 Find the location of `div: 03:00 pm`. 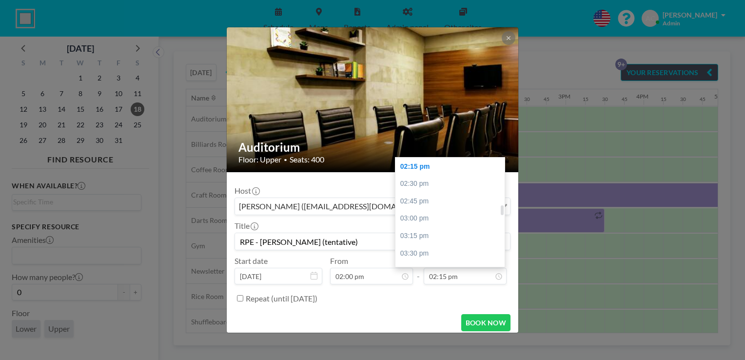

div: 03:00 pm is located at coordinates (452, 218).